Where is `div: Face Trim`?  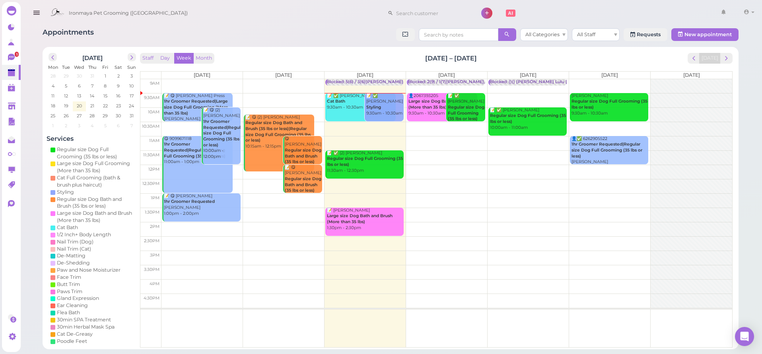
div: Face Trim is located at coordinates (69, 277).